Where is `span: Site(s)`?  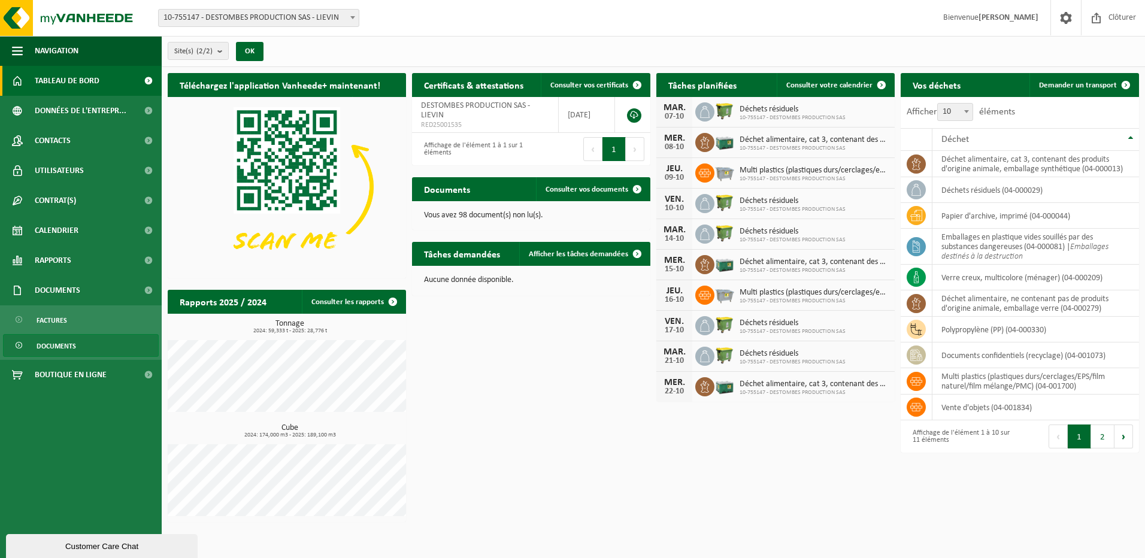 span: Site(s) is located at coordinates (193, 52).